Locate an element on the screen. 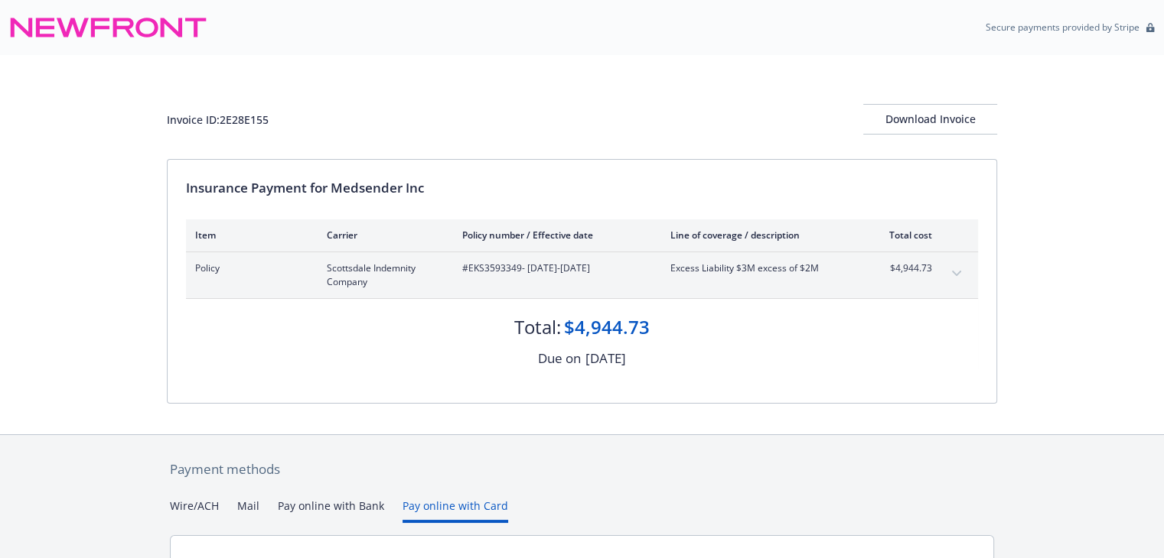  span: $4,944.73 is located at coordinates (903, 269).